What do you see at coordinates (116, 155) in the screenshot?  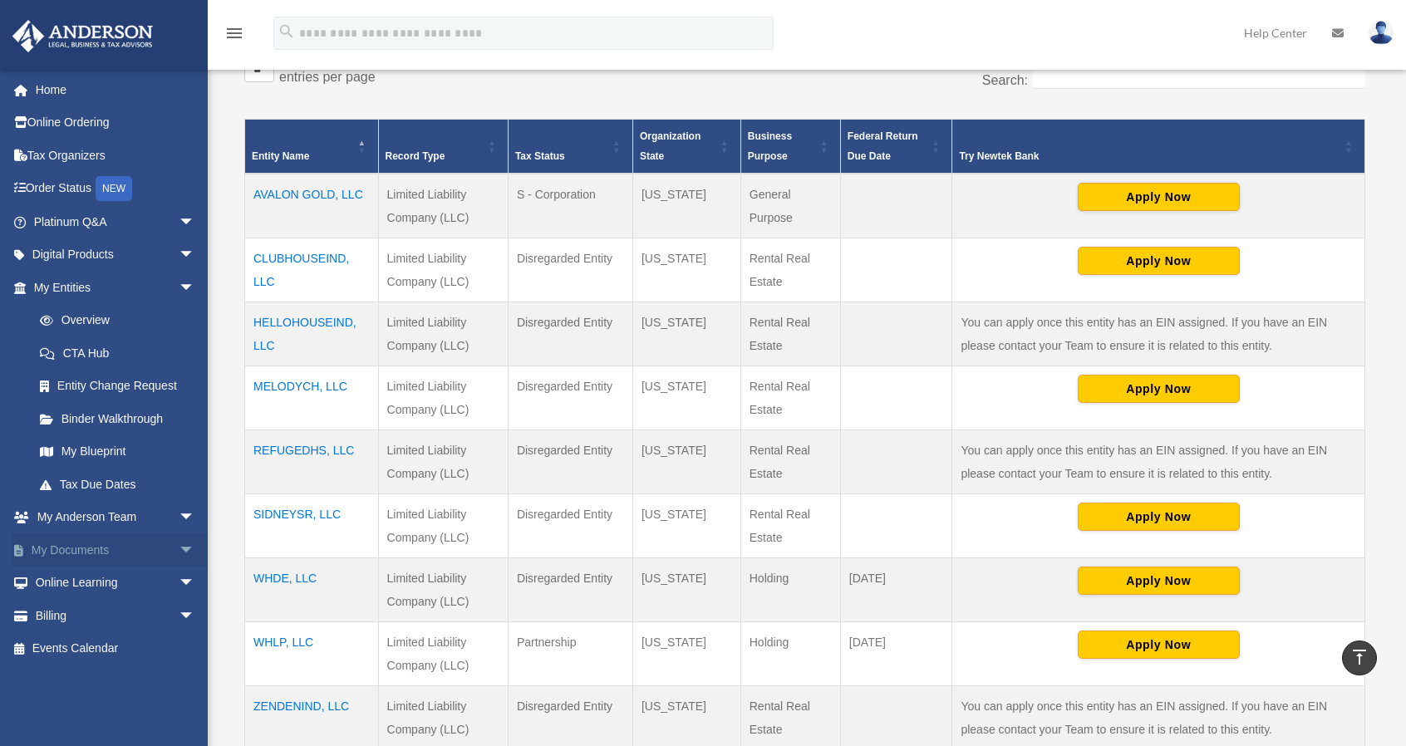 I see `a: Tax Organizers` at bounding box center [116, 155].